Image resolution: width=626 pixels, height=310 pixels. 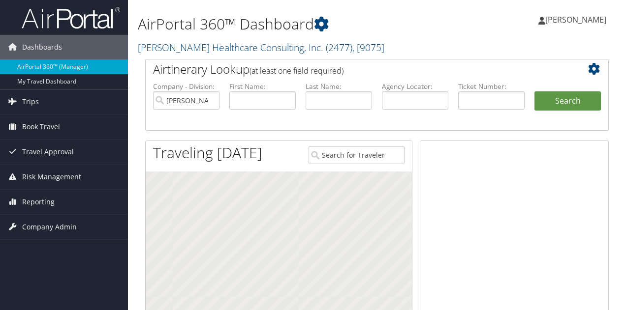 I want to click on h1: AirPortal 360™ Dashboard, so click(x=297, y=24).